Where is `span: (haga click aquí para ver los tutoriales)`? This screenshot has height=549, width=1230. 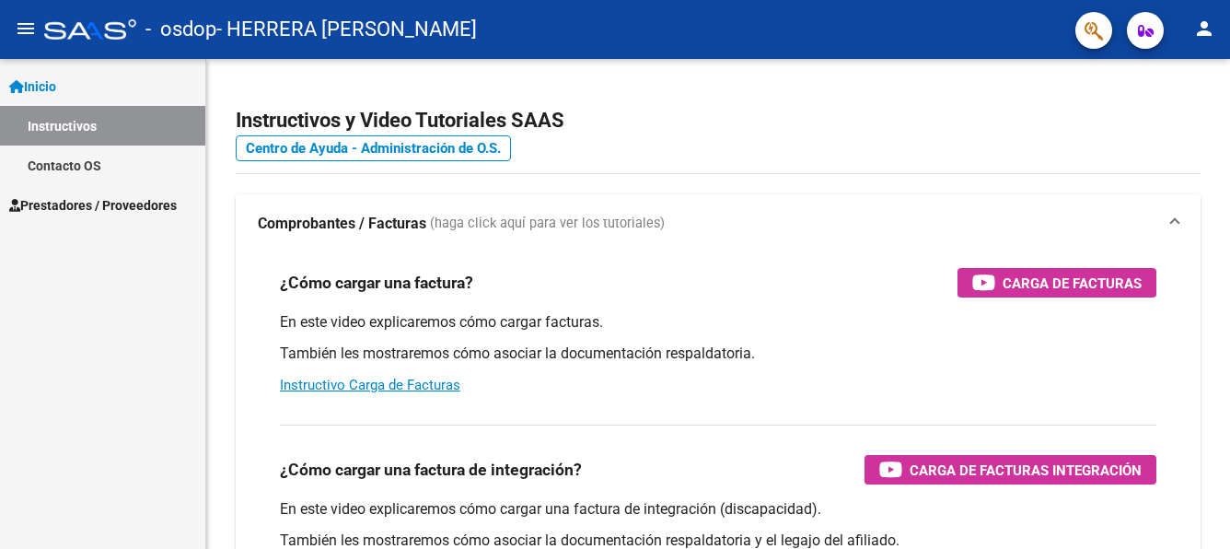 span: (haga click aquí para ver los tutoriales) is located at coordinates (547, 224).